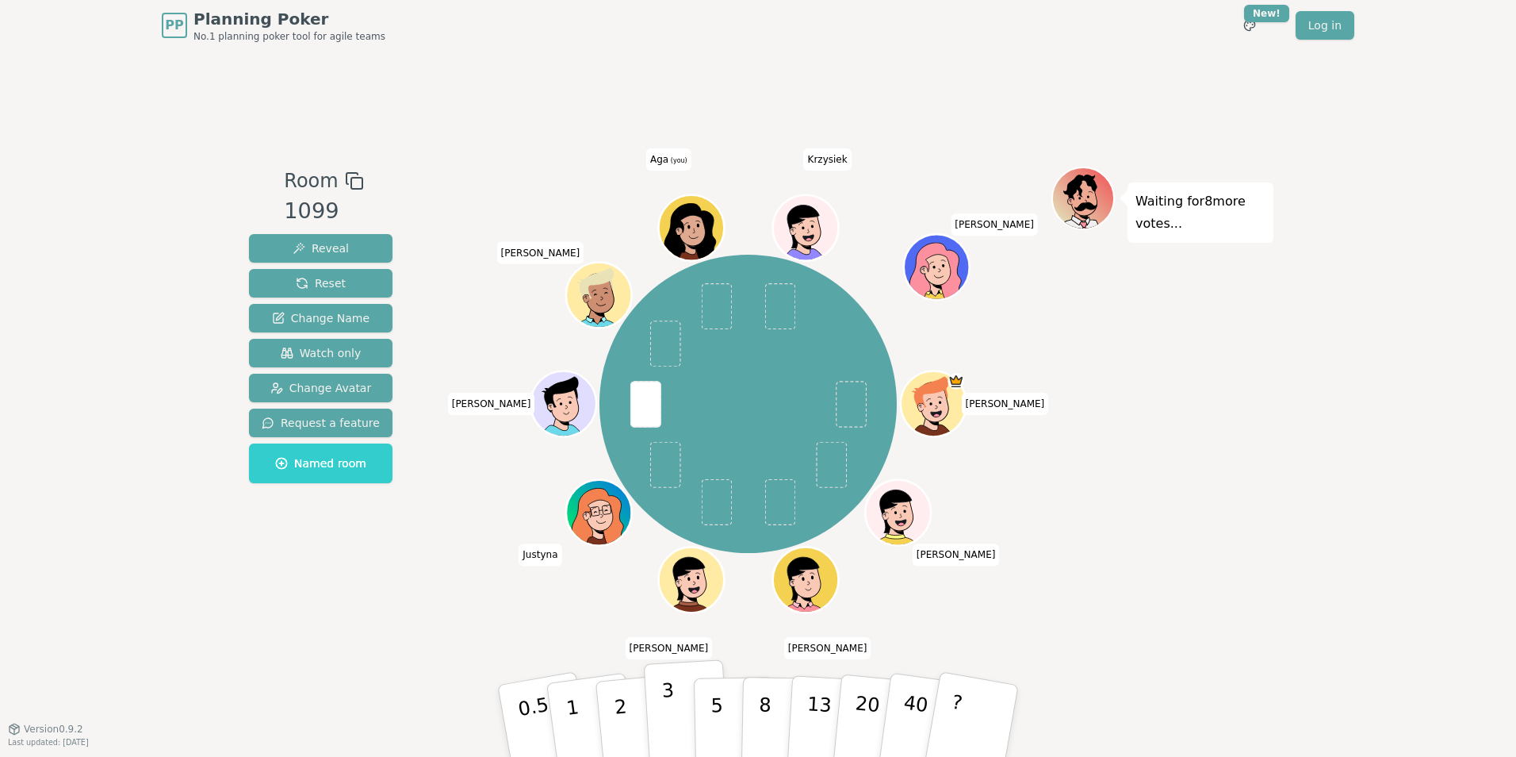  What do you see at coordinates (956, 381) in the screenshot?
I see `span: Igor is the host` at bounding box center [956, 381].